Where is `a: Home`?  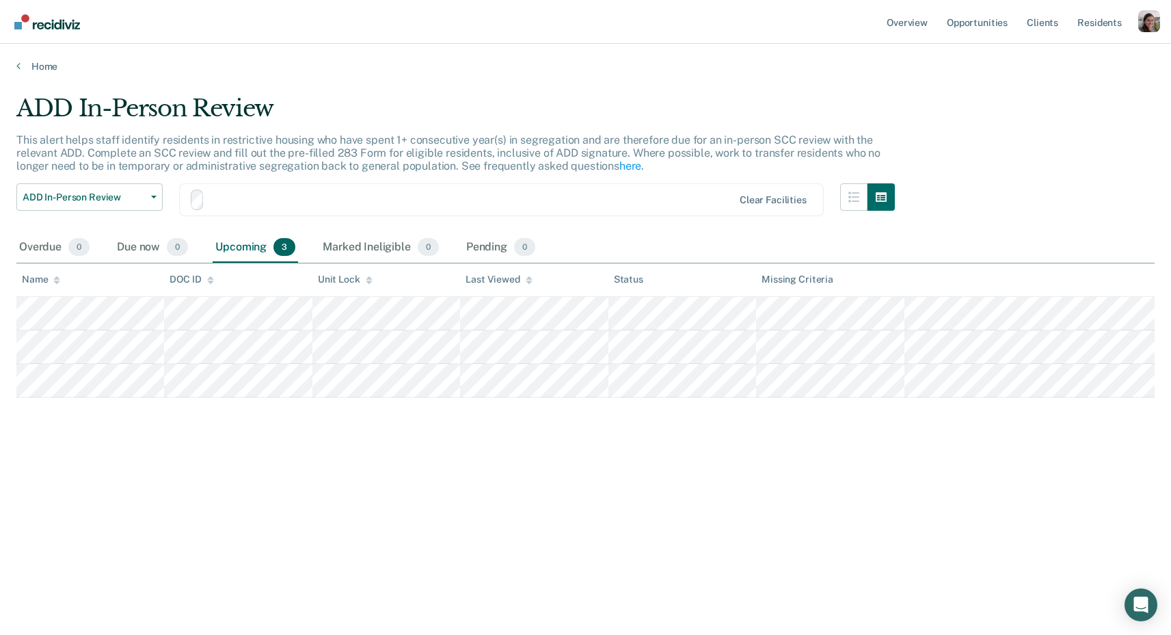 a: Home is located at coordinates (585, 66).